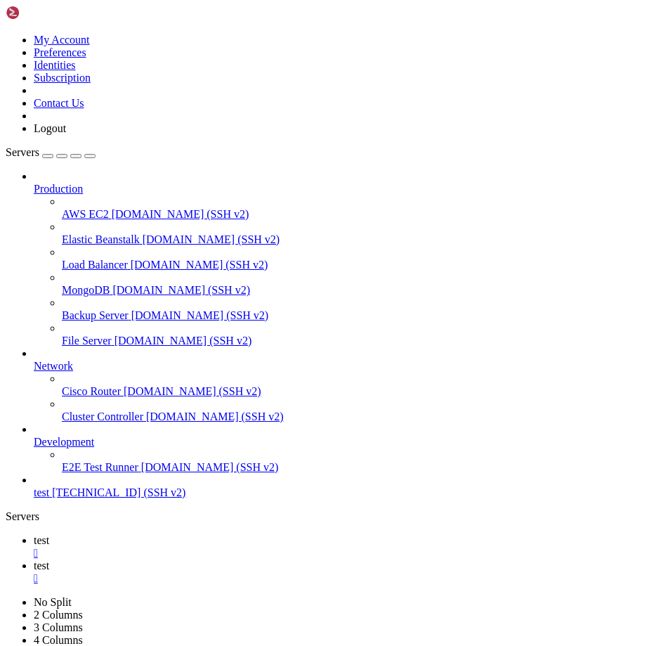 This screenshot has width=647, height=646. I want to click on a: My Account, so click(62, 39).